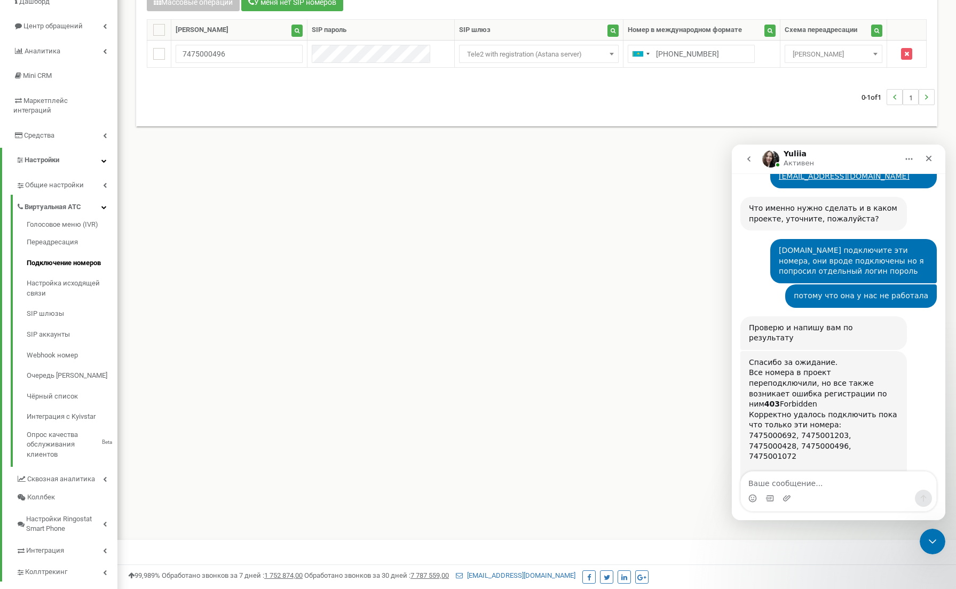 This screenshot has width=956, height=589. What do you see at coordinates (37, 75) in the screenshot?
I see `span: Mini CRM` at bounding box center [37, 75].